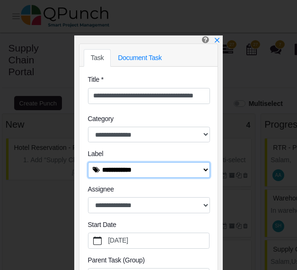  I want to click on legend: Parent Task (Group), so click(148, 261).